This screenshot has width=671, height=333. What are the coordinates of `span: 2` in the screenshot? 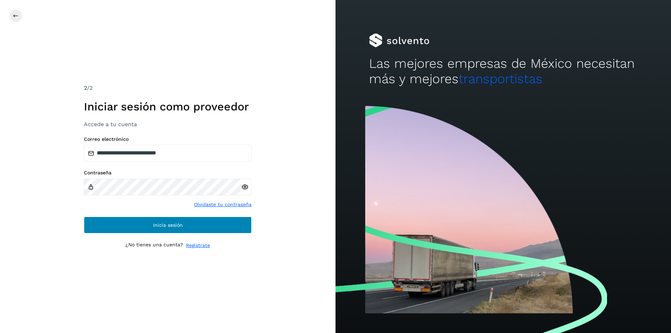 It's located at (85, 88).